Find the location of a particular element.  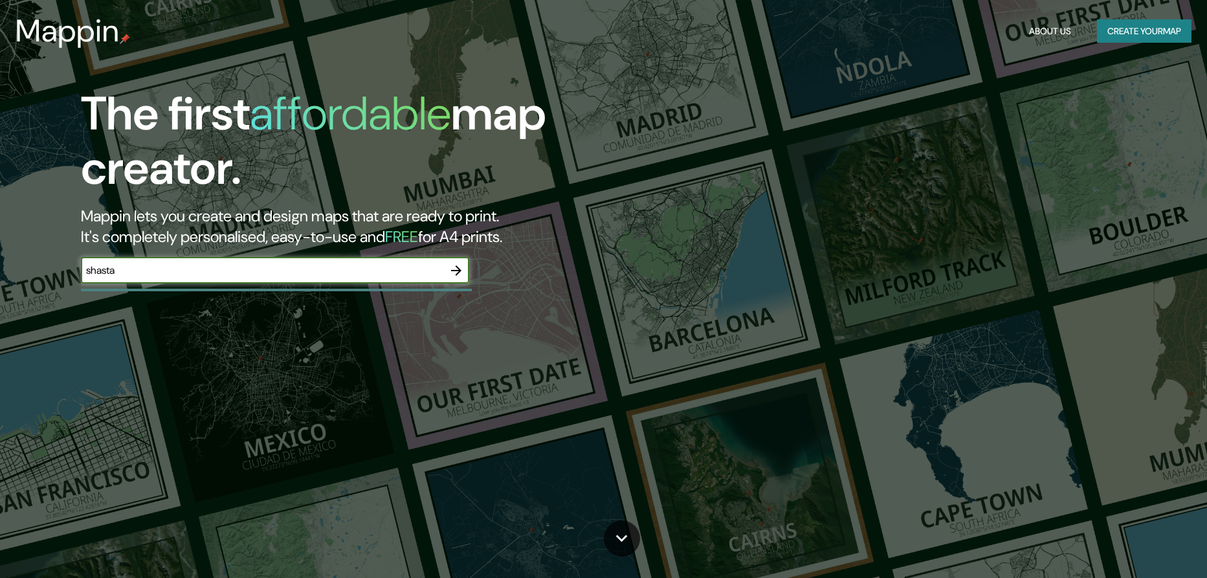

h1: affordable is located at coordinates (350, 113).